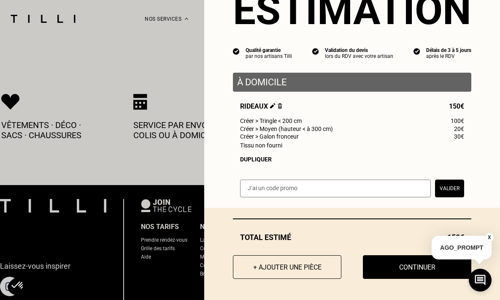 The image size is (500, 300). Describe the element at coordinates (359, 50) in the screenshot. I see `div: Validation du devis` at that location.